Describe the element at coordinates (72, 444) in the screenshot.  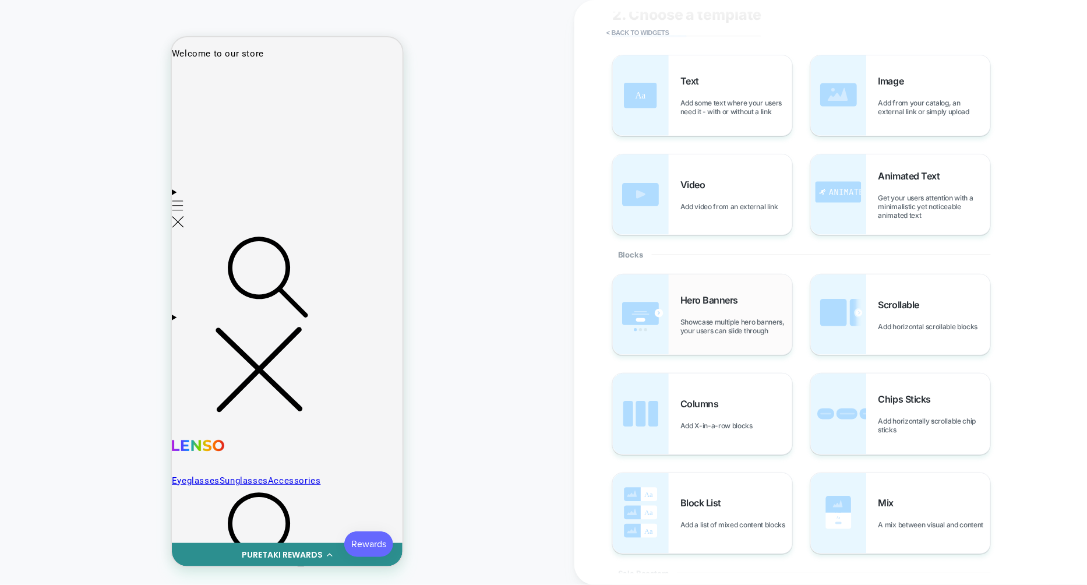
I see `span: Sunglasses` at that location.